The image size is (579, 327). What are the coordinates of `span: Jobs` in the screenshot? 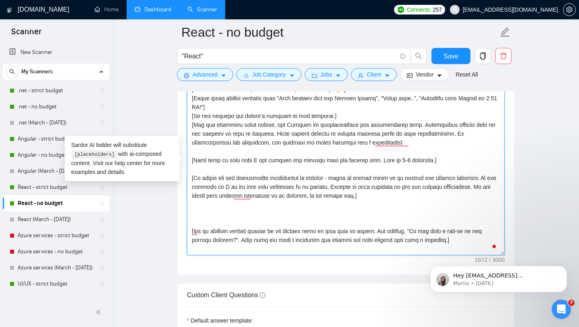 It's located at (327, 74).